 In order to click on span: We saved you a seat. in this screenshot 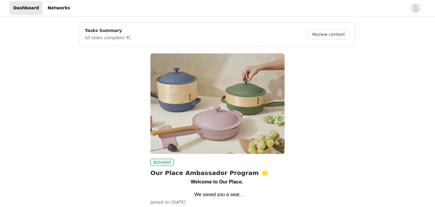, I will do `click(219, 194)`.